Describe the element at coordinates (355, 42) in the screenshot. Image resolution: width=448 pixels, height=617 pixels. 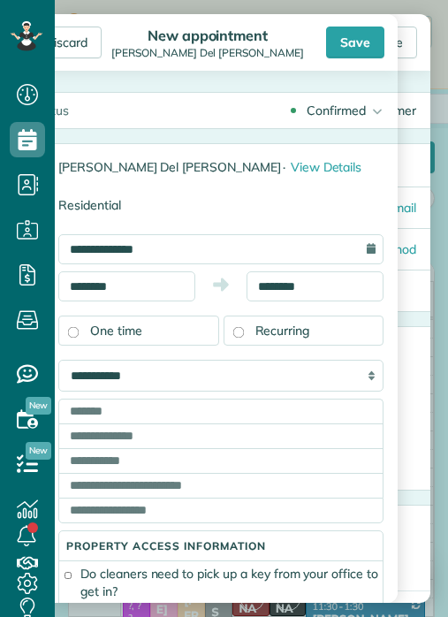
I see `div: Save` at that location.